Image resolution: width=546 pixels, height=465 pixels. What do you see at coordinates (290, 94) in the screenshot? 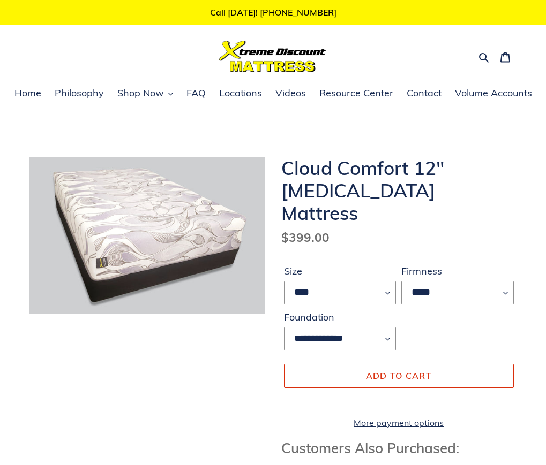
I see `a: Videos` at bounding box center [290, 94].